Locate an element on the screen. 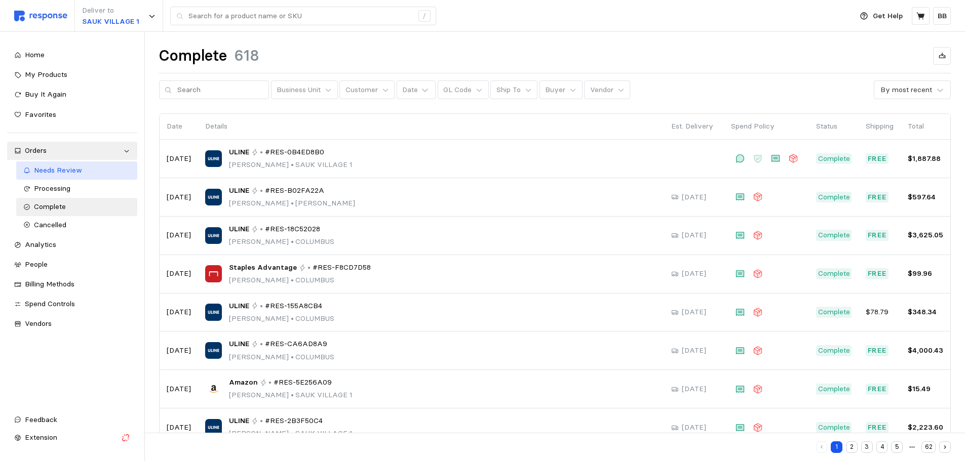 The image size is (965, 461). a: Home is located at coordinates (72, 55).